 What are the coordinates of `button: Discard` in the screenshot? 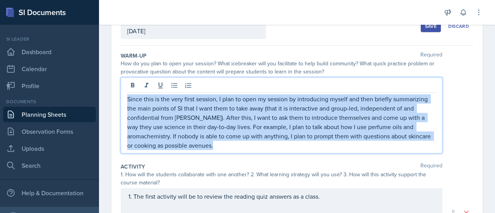 It's located at (458, 26).